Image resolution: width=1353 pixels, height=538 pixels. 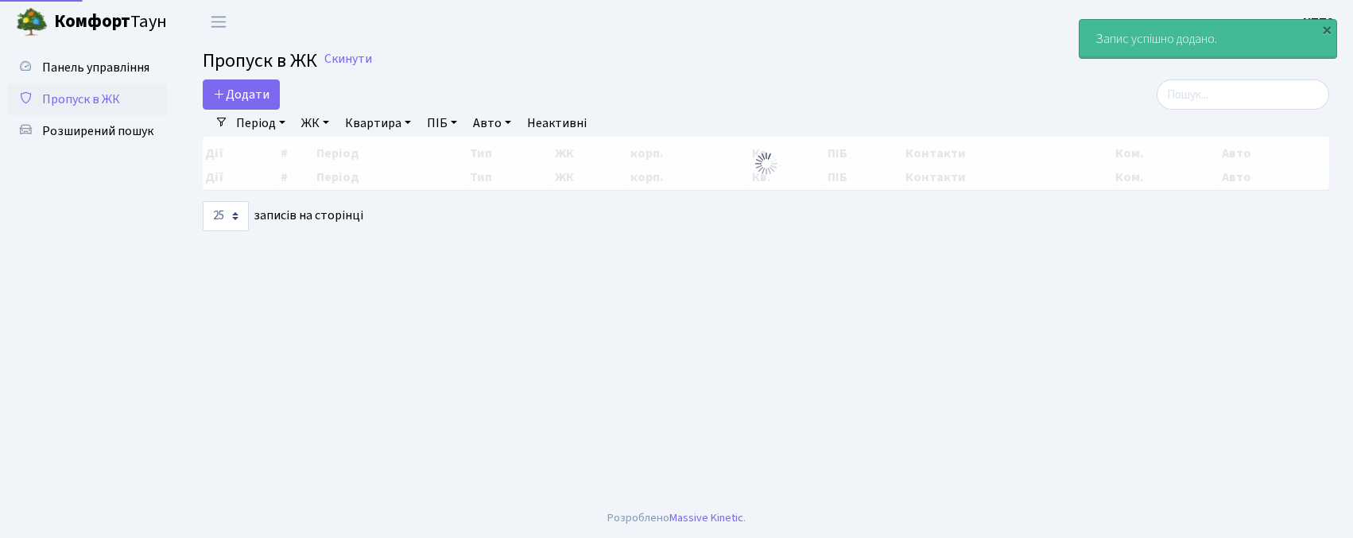 I want to click on a: Скинути, so click(x=348, y=59).